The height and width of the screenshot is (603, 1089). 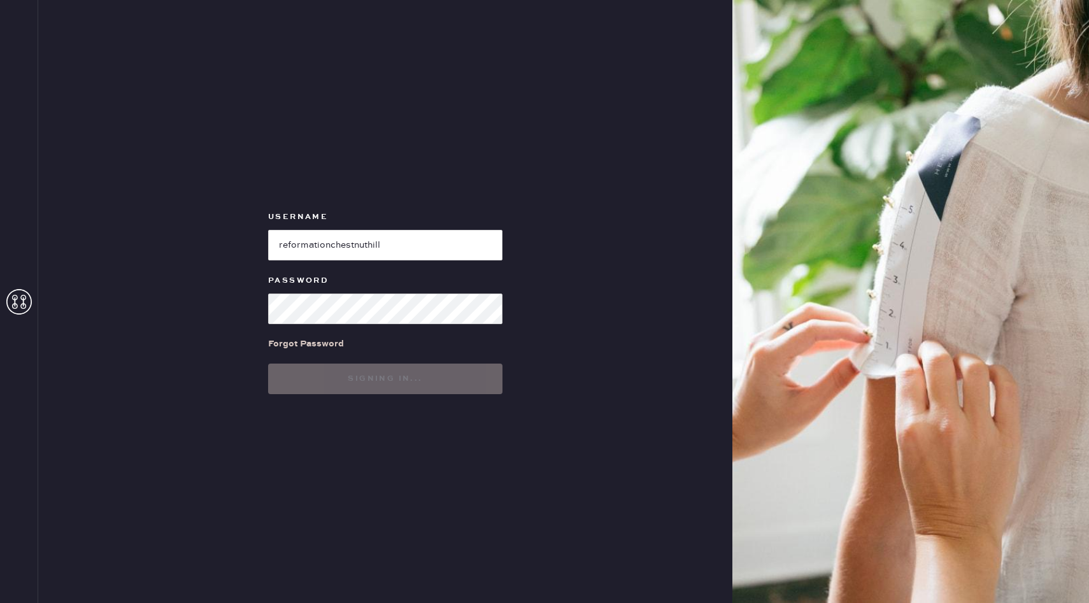 I want to click on a: Forgot Password, so click(x=306, y=344).